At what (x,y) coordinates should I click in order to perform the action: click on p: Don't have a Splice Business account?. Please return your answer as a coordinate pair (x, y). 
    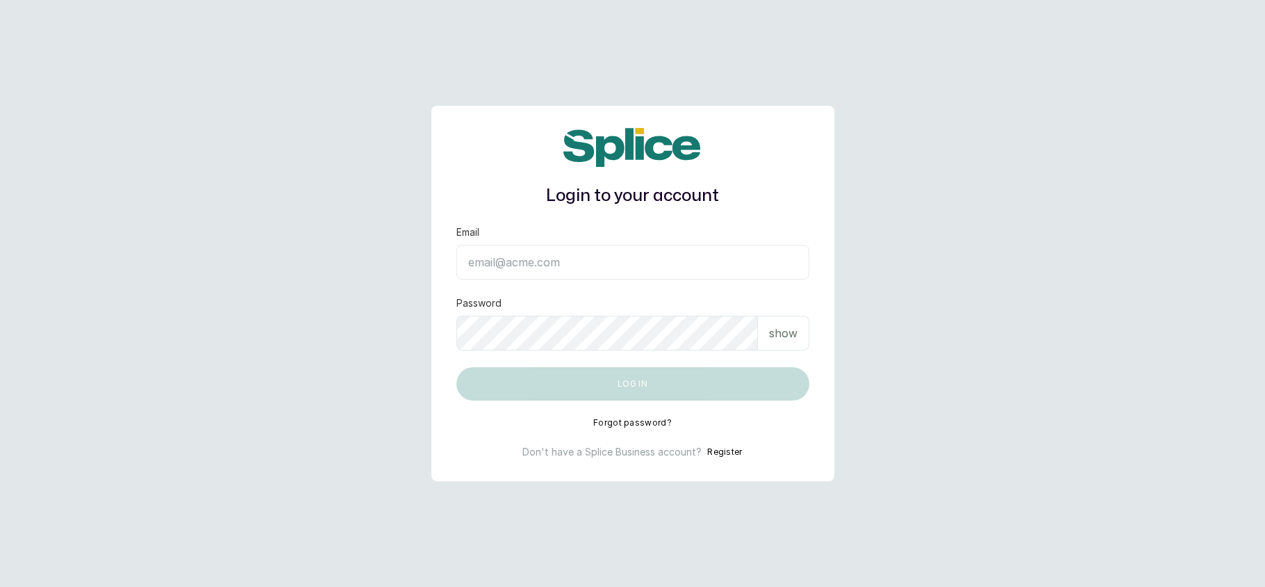
    Looking at the image, I should click on (612, 452).